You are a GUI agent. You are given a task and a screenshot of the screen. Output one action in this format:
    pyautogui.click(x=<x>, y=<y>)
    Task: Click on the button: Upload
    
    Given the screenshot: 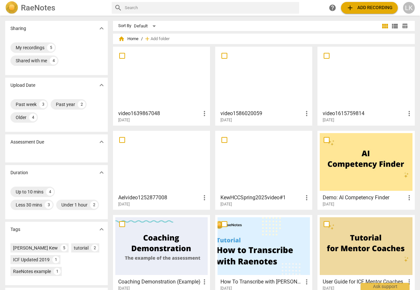 What is the action you would take?
    pyautogui.click(x=369, y=8)
    